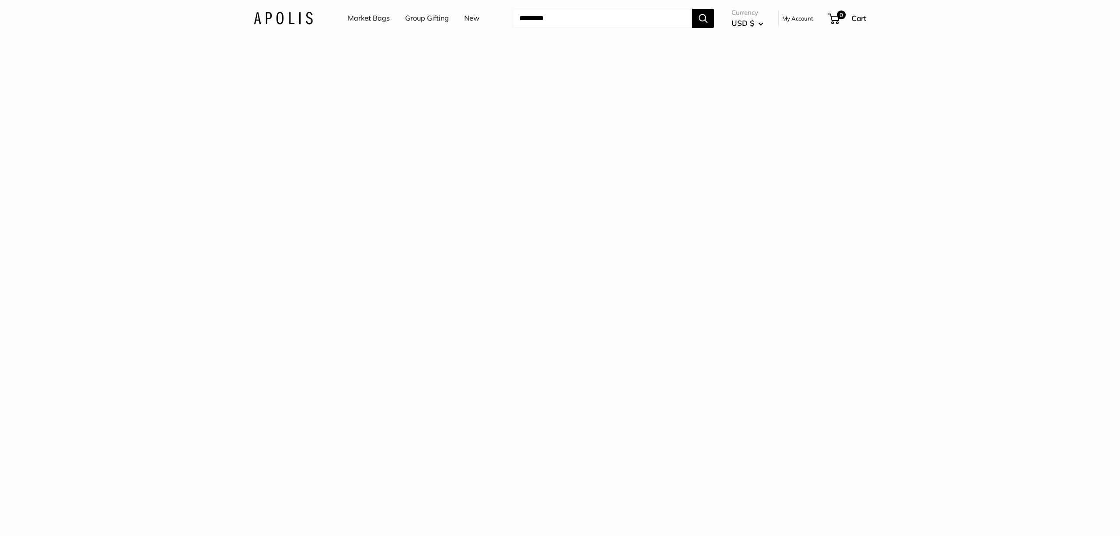 The width and height of the screenshot is (1120, 536). I want to click on button: Search, so click(703, 18).